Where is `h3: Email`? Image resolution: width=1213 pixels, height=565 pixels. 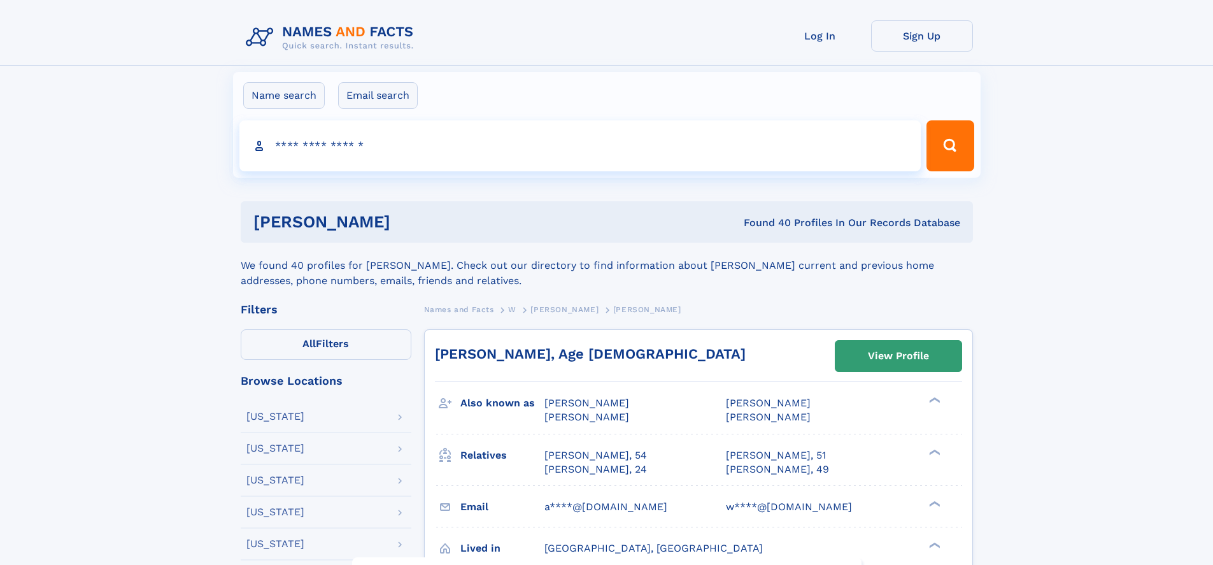 h3: Email is located at coordinates (502, 507).